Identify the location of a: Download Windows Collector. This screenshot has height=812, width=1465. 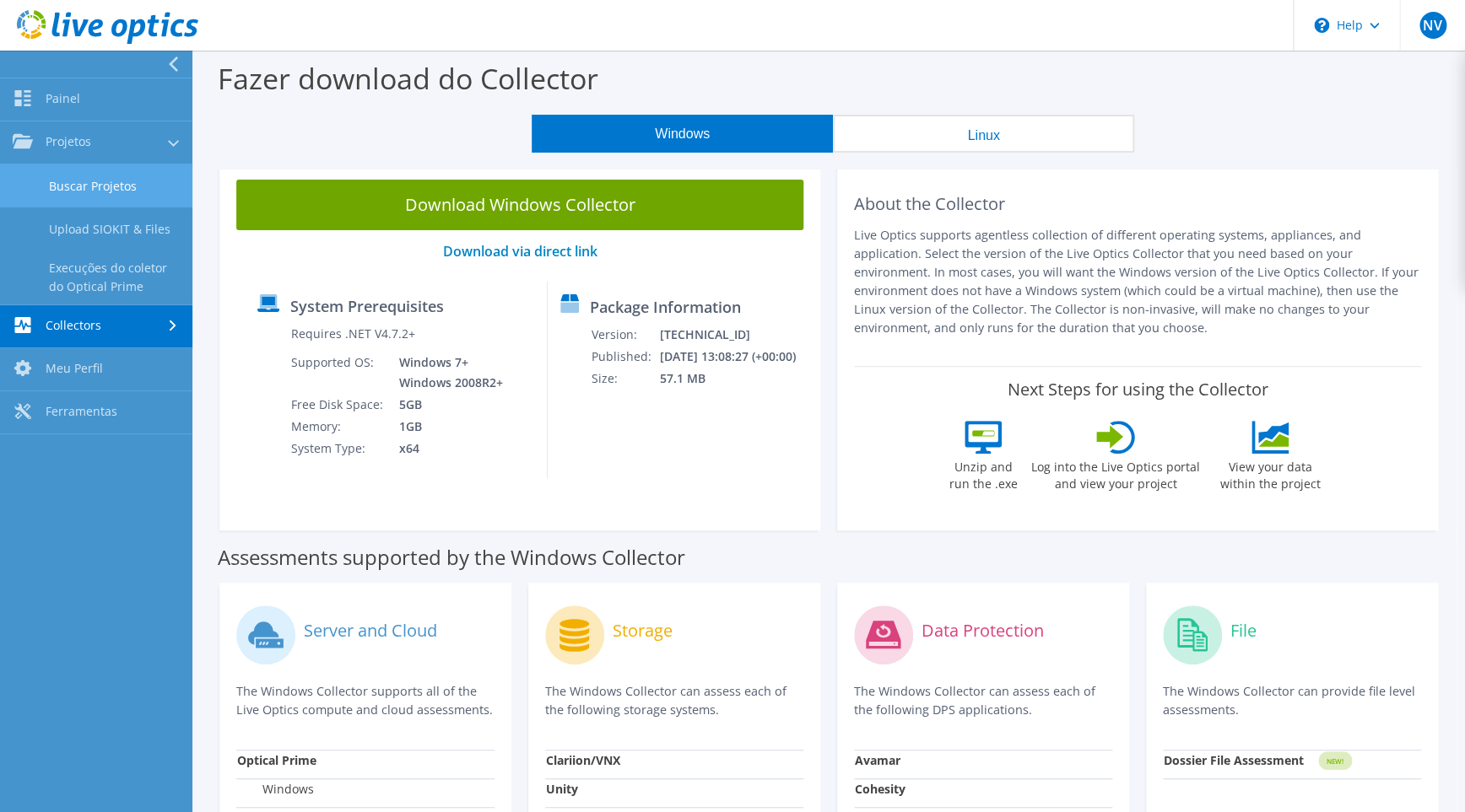
(520, 205).